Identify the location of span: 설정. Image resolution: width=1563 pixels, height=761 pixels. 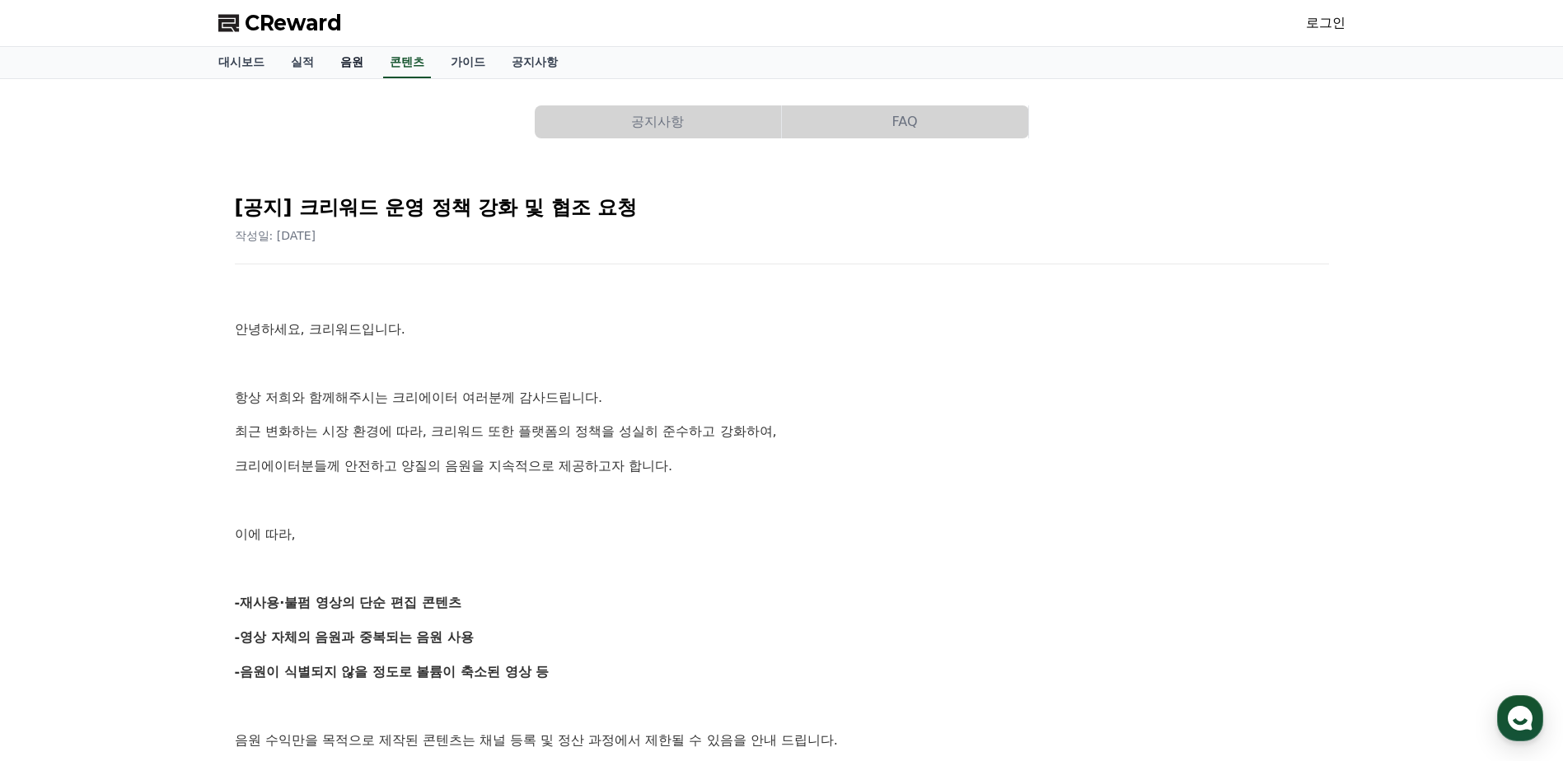
(264, 554).